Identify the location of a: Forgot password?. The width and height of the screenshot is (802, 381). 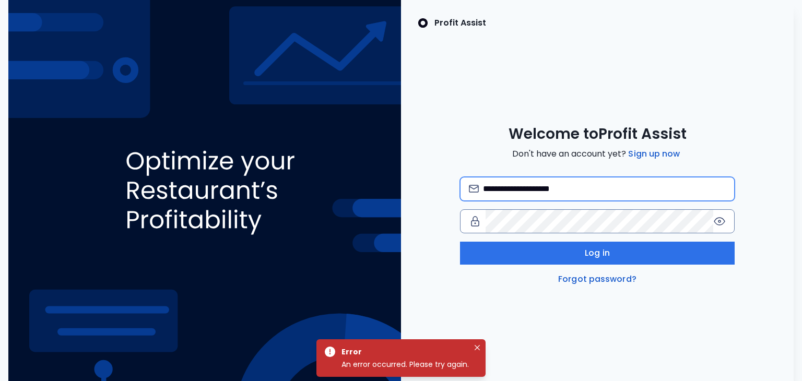
(597, 279).